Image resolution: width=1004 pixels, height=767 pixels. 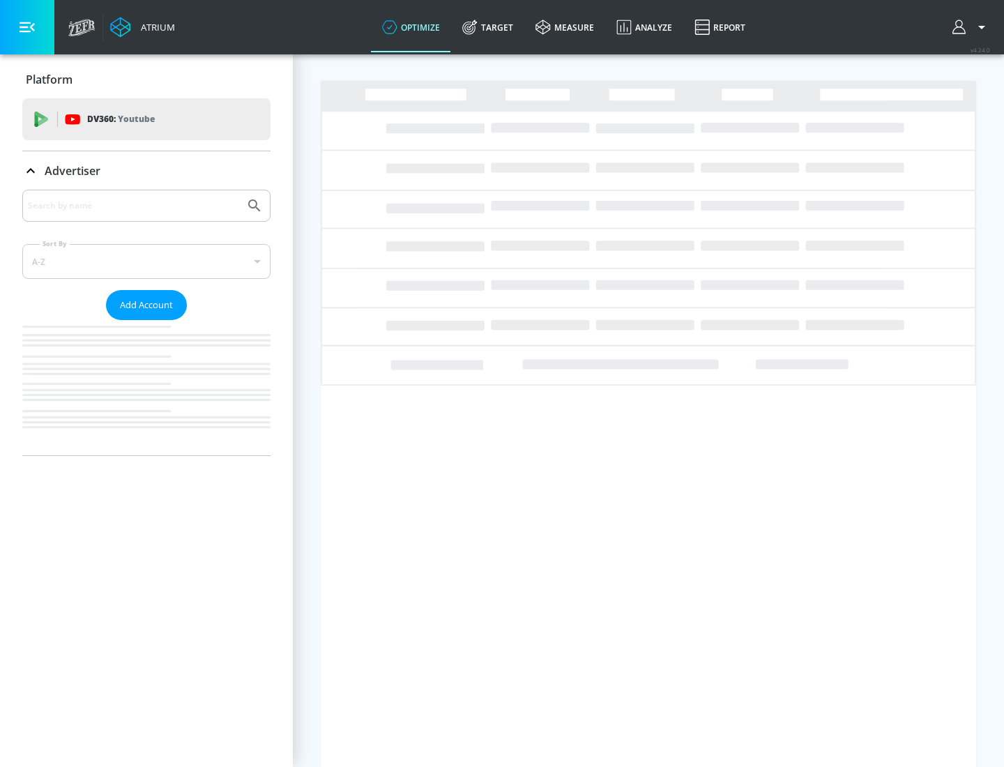 I want to click on a: Target, so click(x=487, y=27).